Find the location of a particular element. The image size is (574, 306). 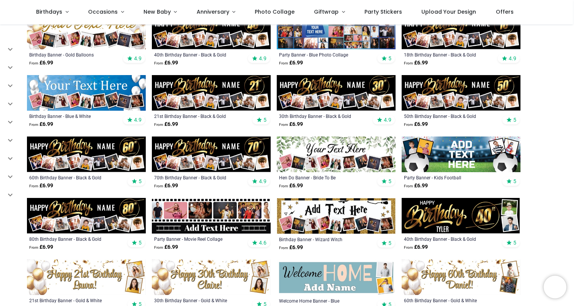

a: Hen Do Banner - Bride To Be is located at coordinates (324, 178).